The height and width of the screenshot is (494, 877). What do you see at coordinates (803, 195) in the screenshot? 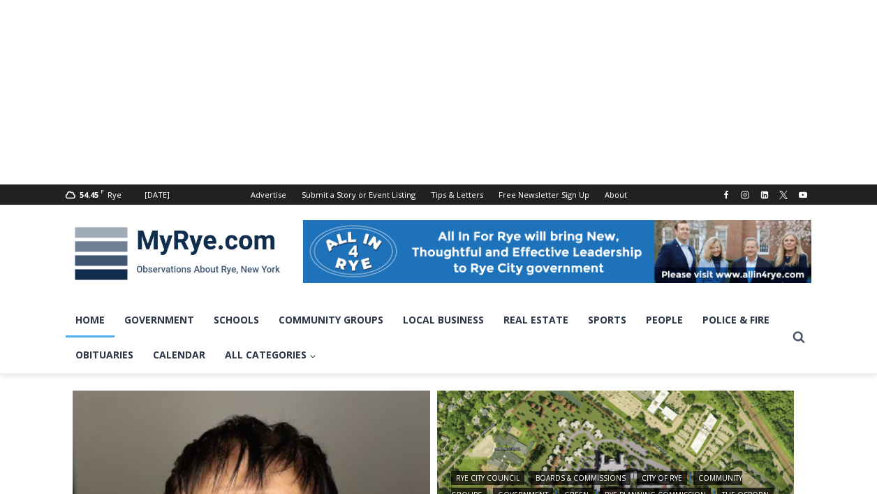
I see `a: YouTube` at bounding box center [803, 195].